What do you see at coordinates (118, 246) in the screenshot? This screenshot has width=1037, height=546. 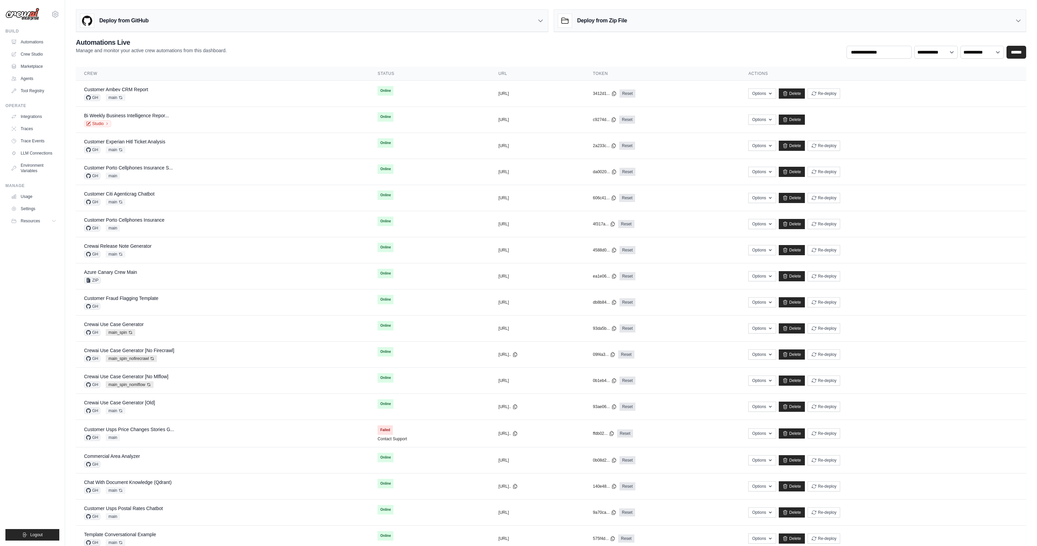 I see `a: Crewai Release Note Generator` at bounding box center [118, 246].